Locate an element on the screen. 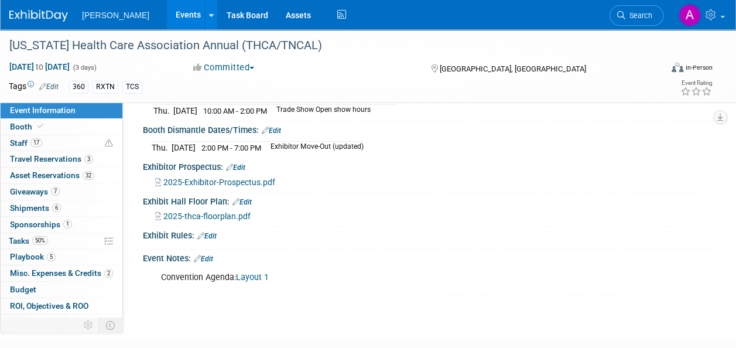 The height and width of the screenshot is (348, 736). span: 3 is located at coordinates (88, 159).